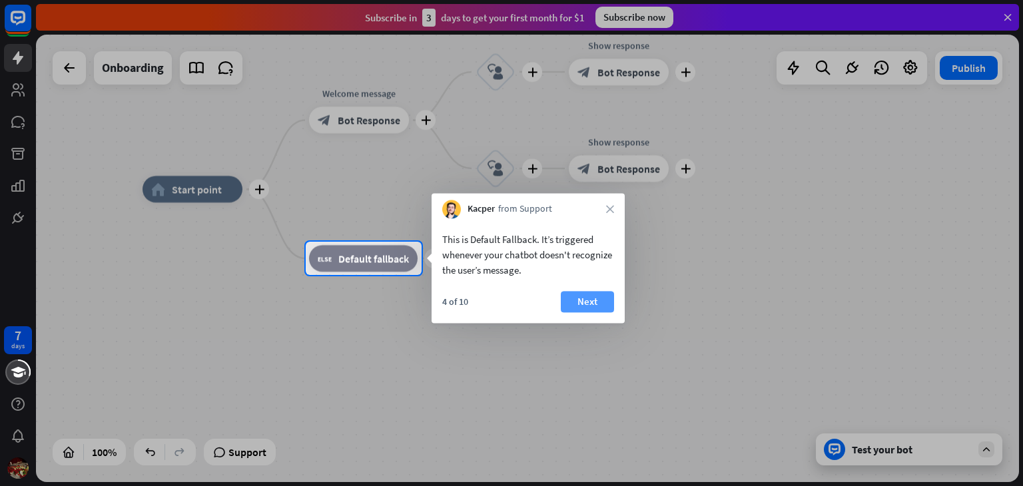 This screenshot has height=486, width=1023. I want to click on span: from Support, so click(525, 210).